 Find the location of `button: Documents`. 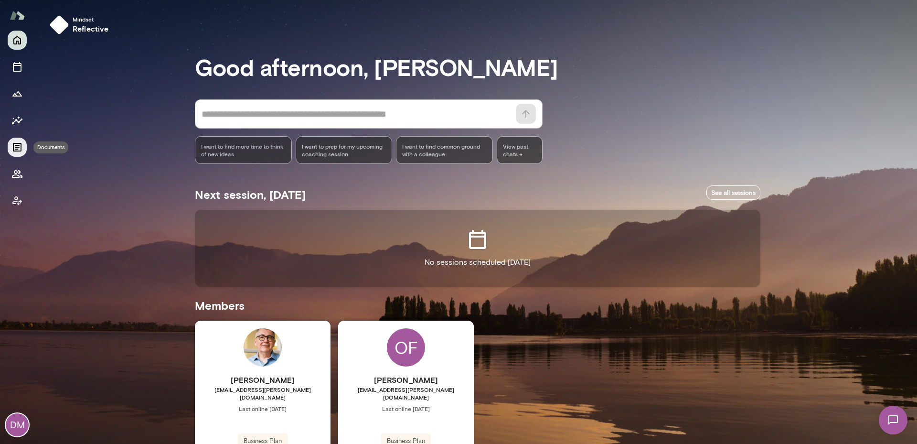

button: Documents is located at coordinates (17, 147).